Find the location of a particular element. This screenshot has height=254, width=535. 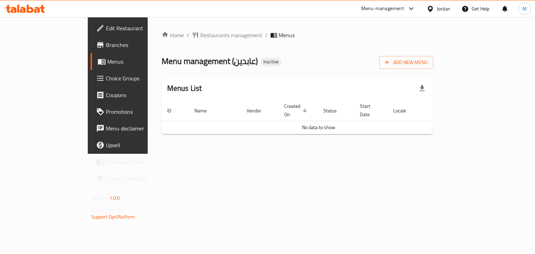

span: Get support on: is located at coordinates (107, 210).